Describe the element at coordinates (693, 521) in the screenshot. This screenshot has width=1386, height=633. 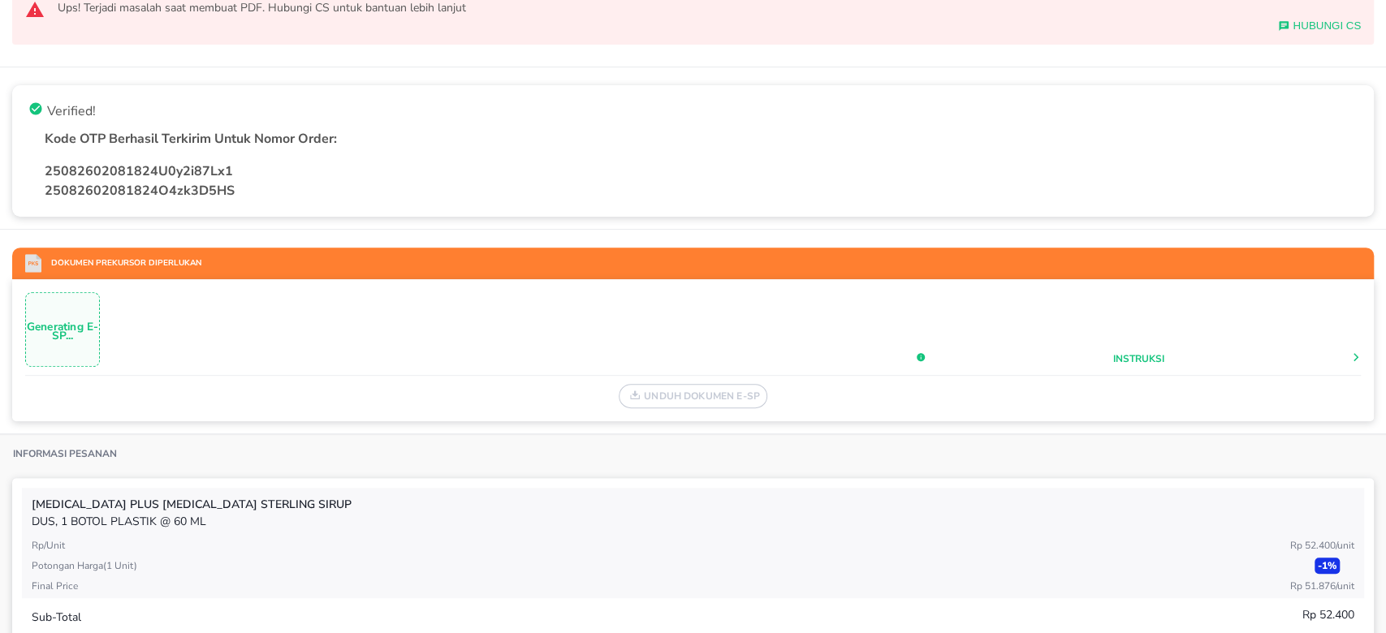
I see `p: DUS, 1 BOTOL PLASTIK @ 60 ML` at that location.